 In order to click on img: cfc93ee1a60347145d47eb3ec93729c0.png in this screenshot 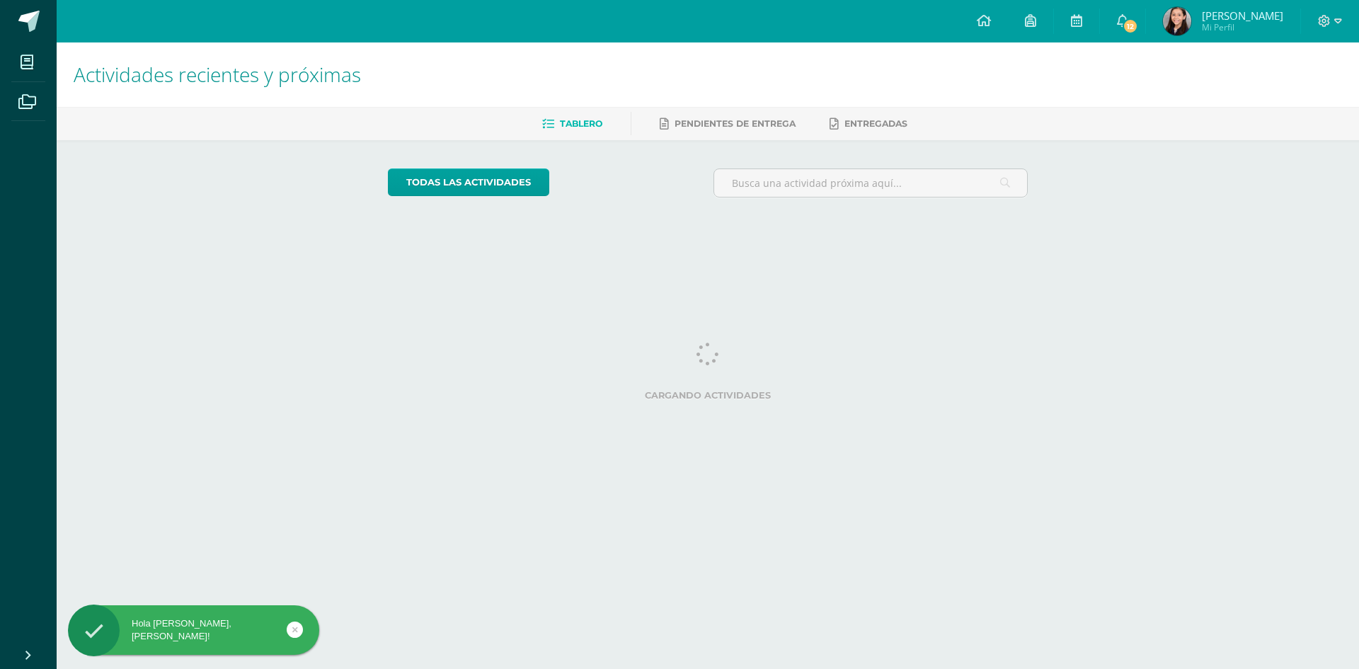, I will do `click(1178, 21)`.